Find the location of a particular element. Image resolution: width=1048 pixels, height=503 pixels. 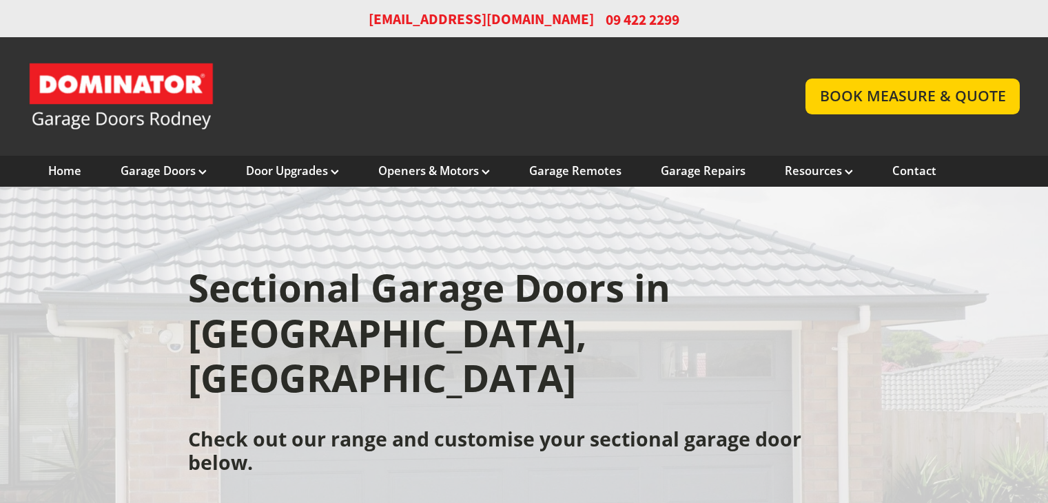

a: Resources is located at coordinates (818, 171).